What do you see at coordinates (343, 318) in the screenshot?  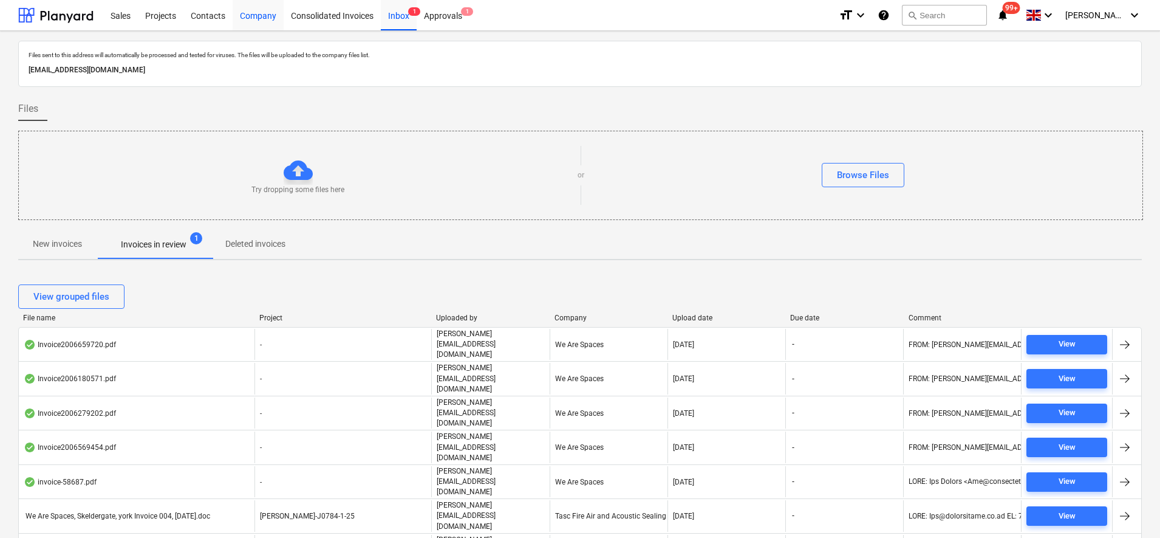 I see `div: Project` at bounding box center [343, 318].